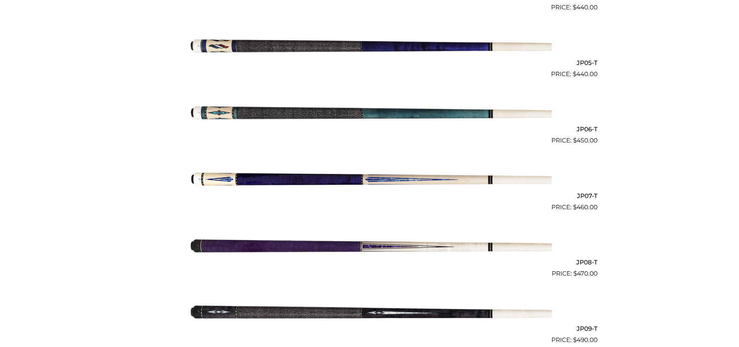  Describe the element at coordinates (585, 273) in the screenshot. I see `bdi: 470.00` at that location.